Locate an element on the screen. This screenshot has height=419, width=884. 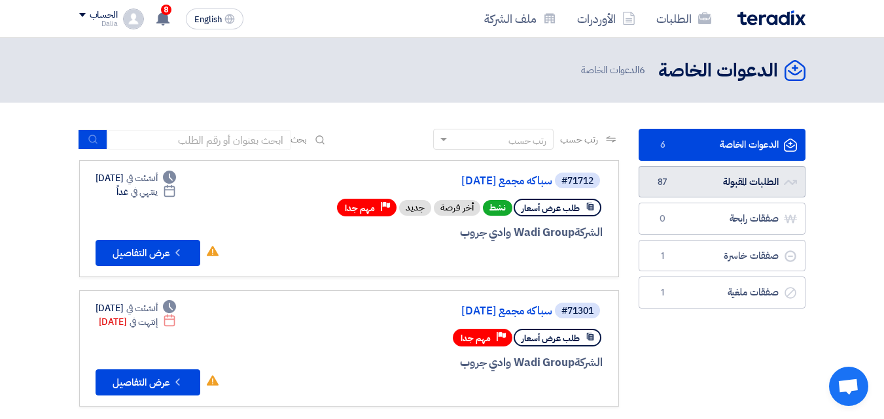
a: ملف الشركة is located at coordinates (520, 18).